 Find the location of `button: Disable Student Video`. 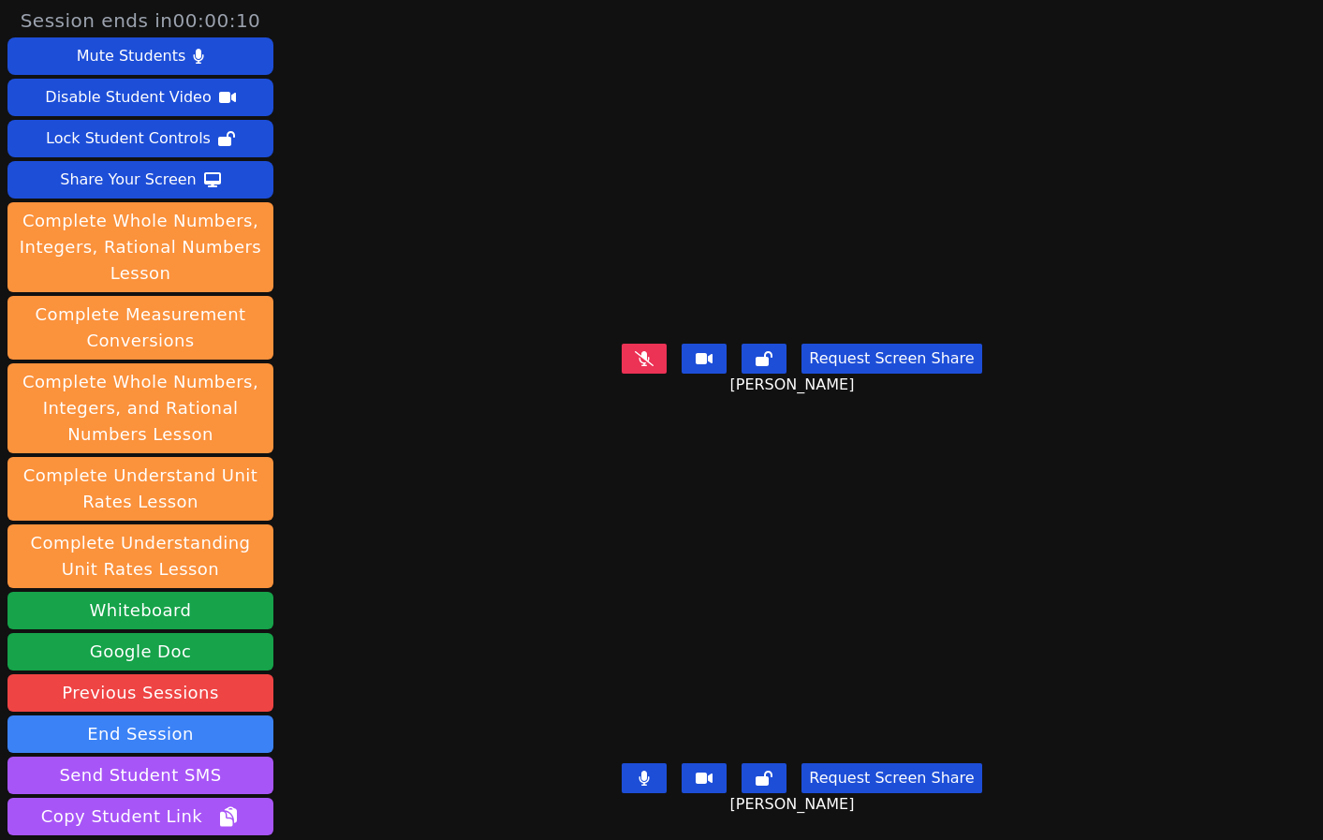

button: Disable Student Video is located at coordinates (140, 97).